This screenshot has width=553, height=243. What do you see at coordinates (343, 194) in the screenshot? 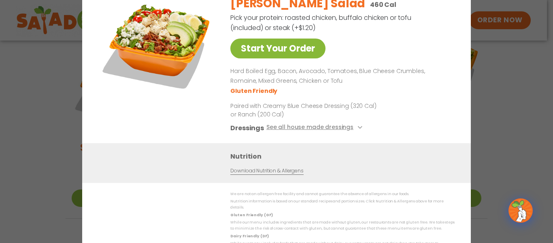
I see `p: We are not an allergen free facility and cannot guarantee the absence of allergens in our foods.` at bounding box center [343, 194].